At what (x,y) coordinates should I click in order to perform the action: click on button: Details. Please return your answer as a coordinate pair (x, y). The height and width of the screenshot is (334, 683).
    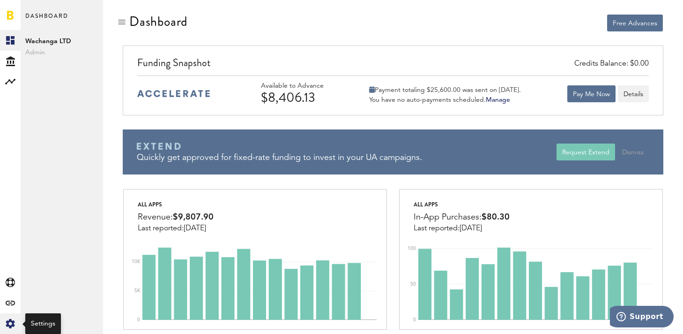
    Looking at the image, I should click on (633, 94).